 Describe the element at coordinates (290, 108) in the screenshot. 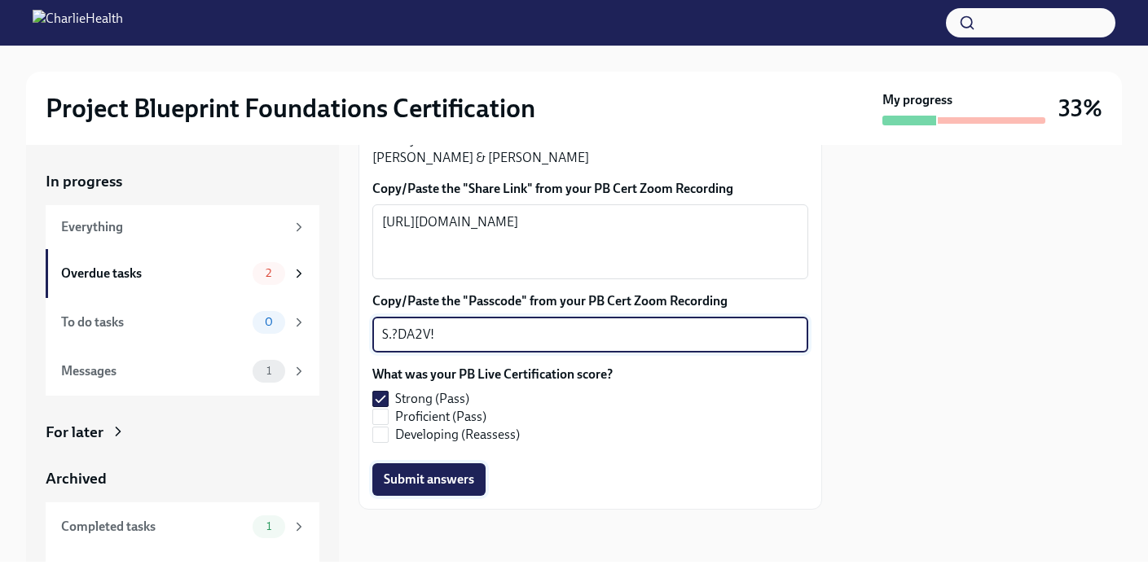

I see `h2: Project Blueprint Foundations Certification` at that location.